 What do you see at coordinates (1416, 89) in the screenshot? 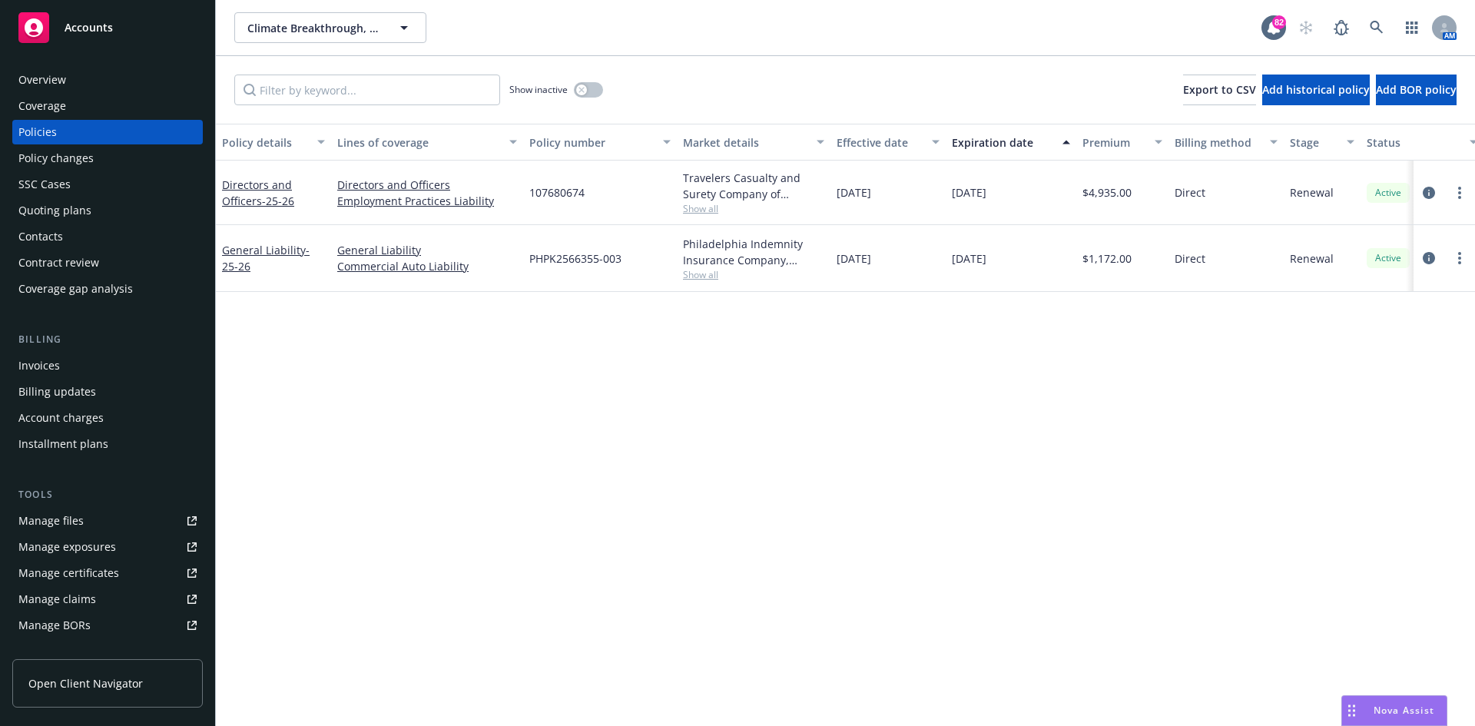
I see `span: Add BOR policy` at bounding box center [1416, 89].